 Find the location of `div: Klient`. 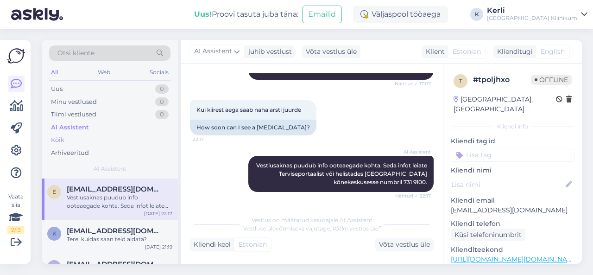

div: Klient is located at coordinates (433, 51).